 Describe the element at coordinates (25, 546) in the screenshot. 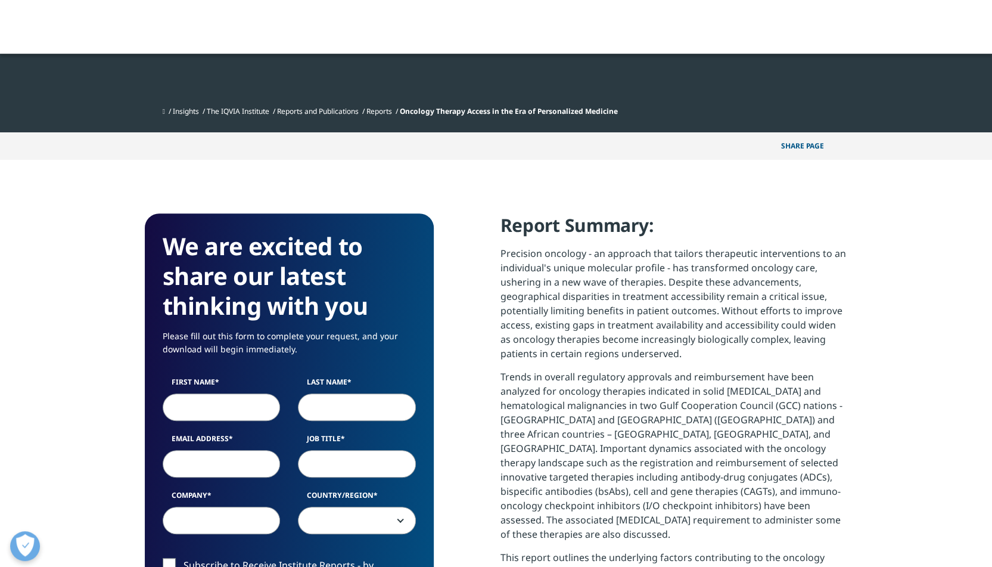

I see `button: Open Preferences` at that location.